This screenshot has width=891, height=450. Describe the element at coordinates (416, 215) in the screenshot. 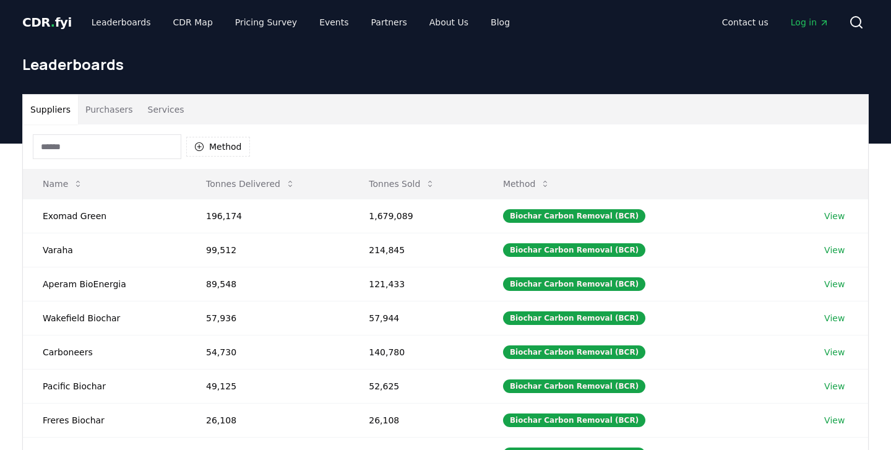

I see `td: 1,679,089` at that location.